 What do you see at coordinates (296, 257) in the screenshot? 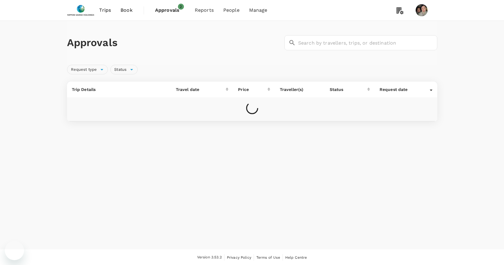
I see `a: Help Centre` at bounding box center [296, 257].